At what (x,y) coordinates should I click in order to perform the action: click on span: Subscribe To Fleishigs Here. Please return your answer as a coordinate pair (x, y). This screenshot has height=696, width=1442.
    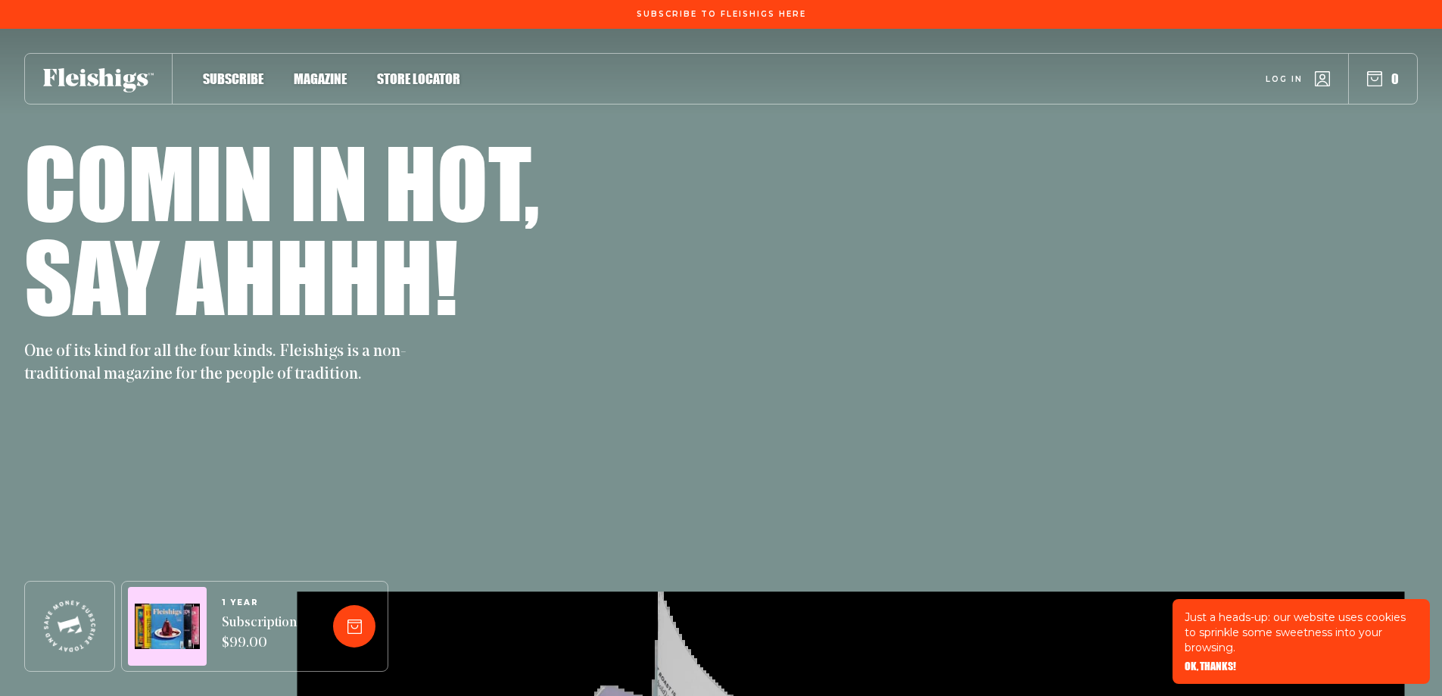
    Looking at the image, I should click on (722, 14).